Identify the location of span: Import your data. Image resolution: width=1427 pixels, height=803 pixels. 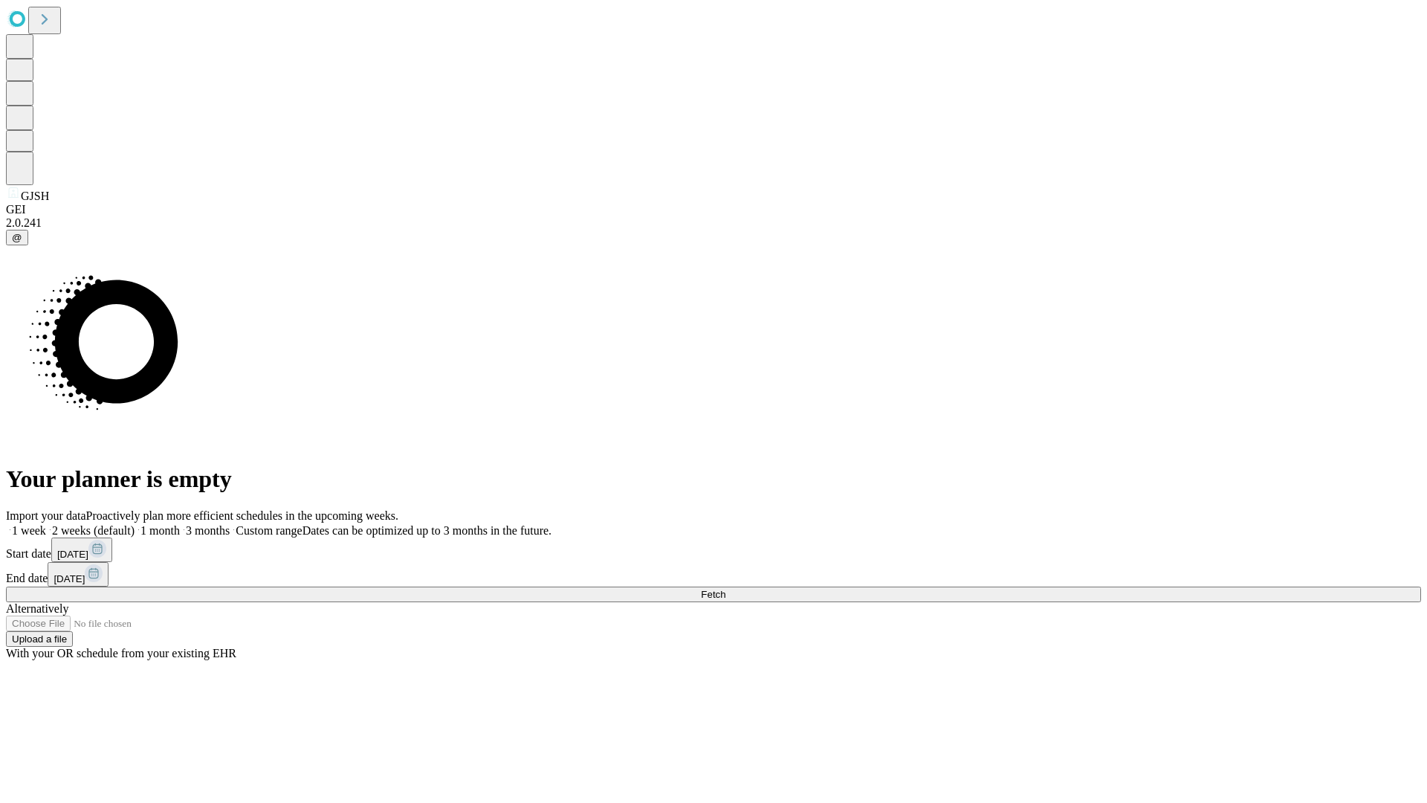
(46, 515).